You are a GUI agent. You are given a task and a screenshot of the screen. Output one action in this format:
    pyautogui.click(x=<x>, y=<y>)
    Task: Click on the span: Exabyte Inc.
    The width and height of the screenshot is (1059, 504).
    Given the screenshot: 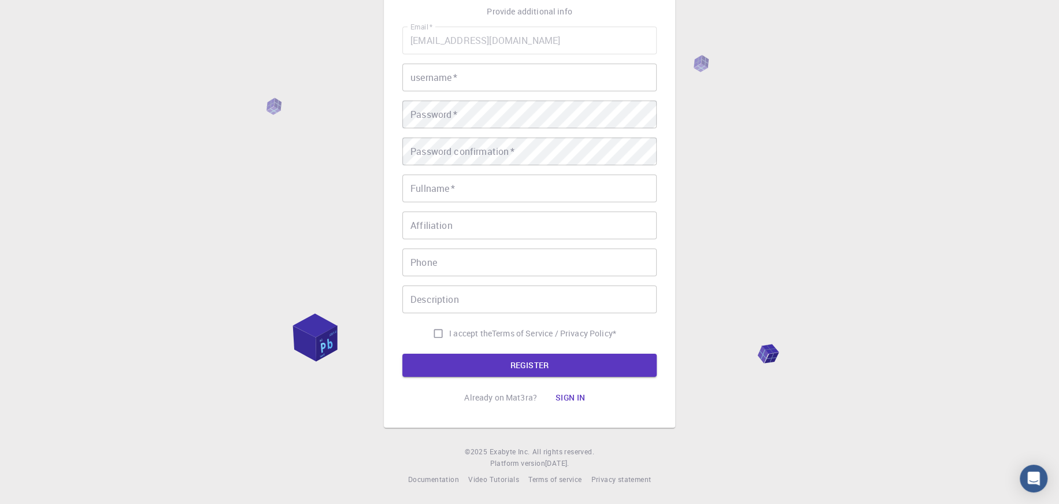 What is the action you would take?
    pyautogui.click(x=510, y=451)
    